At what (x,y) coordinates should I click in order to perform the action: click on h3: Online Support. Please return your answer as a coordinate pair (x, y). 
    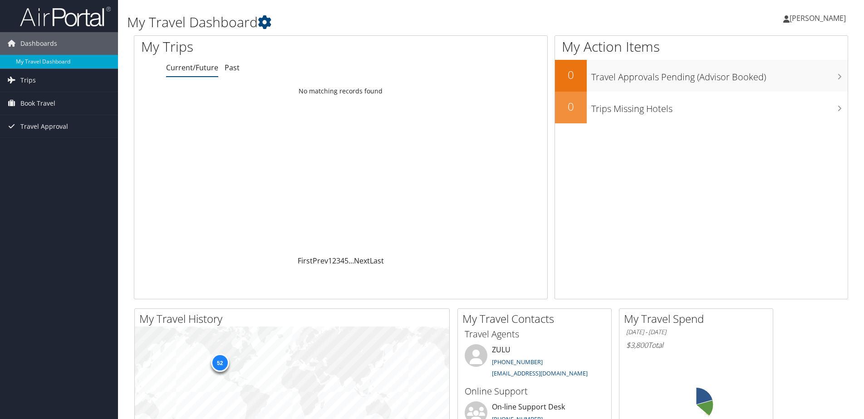
    Looking at the image, I should click on (534, 392).